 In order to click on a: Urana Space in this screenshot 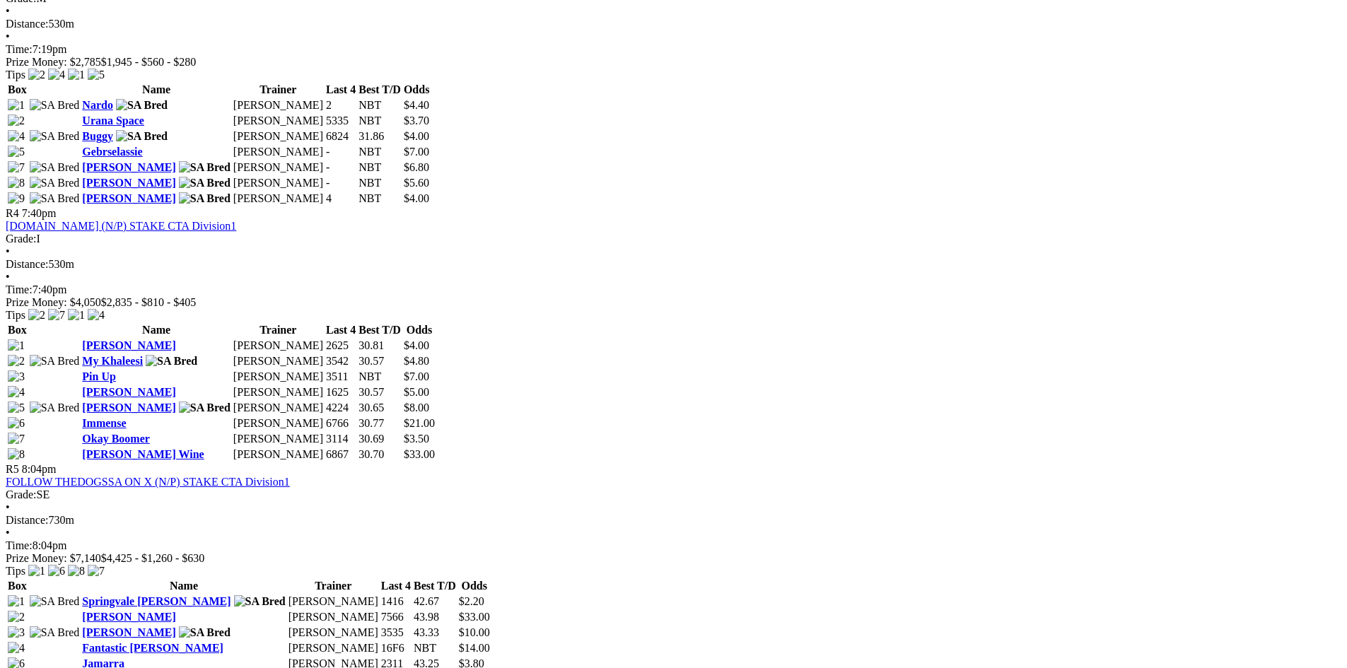, I will do `click(113, 120)`.